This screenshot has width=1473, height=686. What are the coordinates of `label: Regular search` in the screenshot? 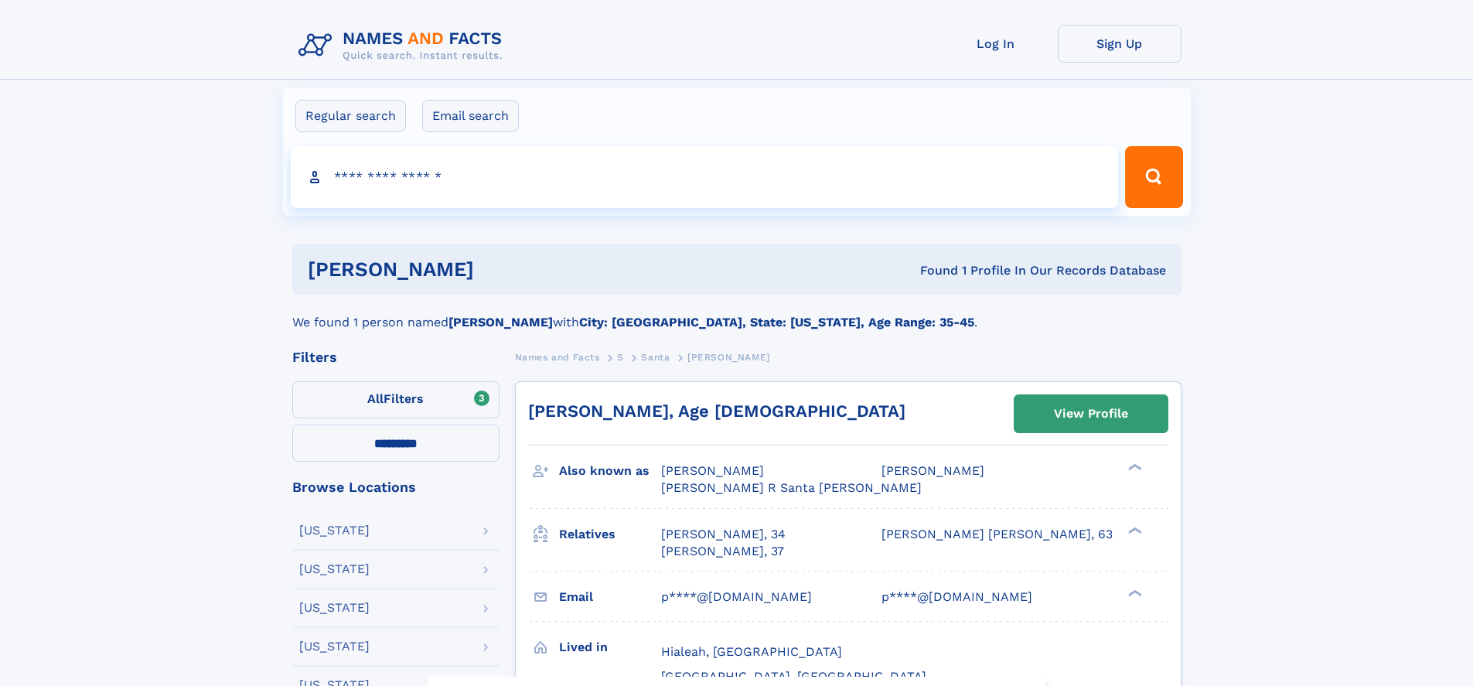 It's located at (350, 116).